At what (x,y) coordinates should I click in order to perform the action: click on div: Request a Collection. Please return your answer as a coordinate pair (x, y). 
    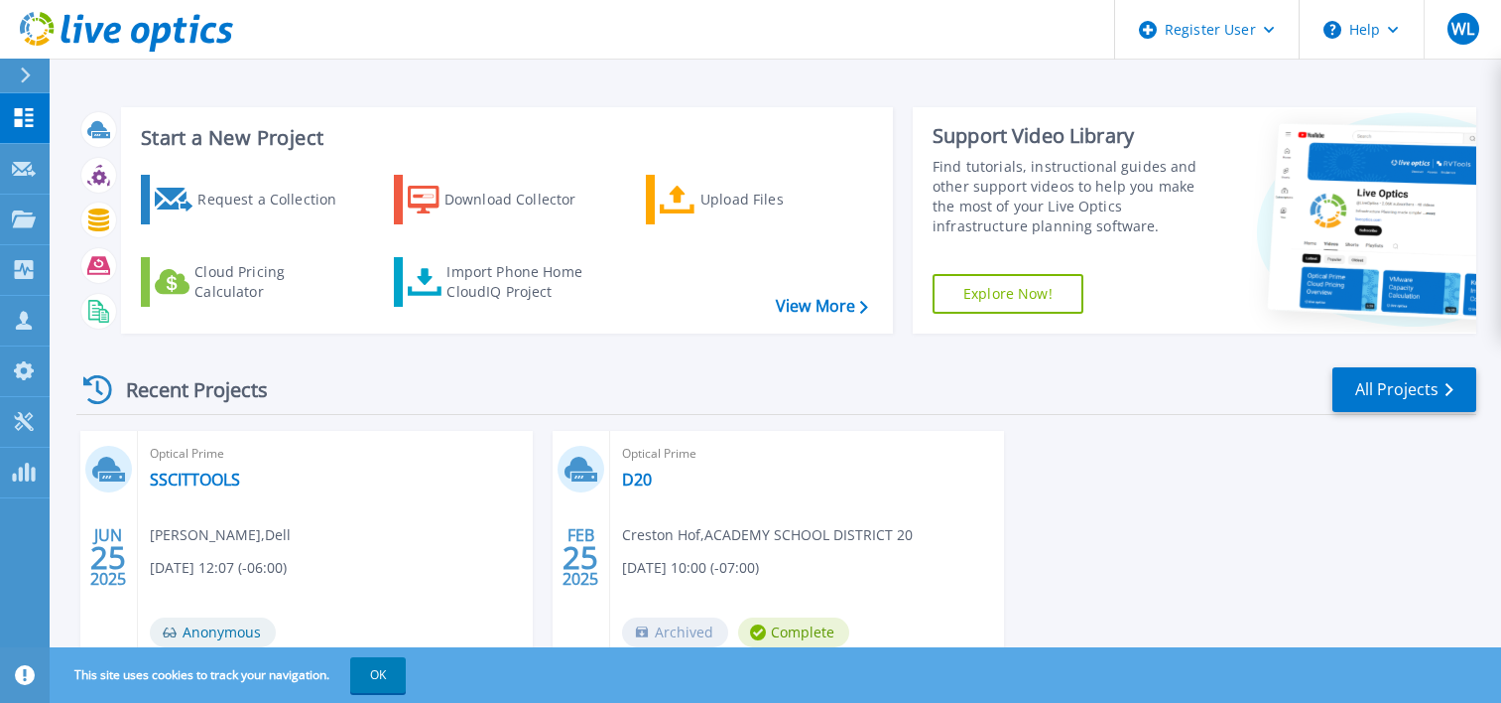
    Looking at the image, I should click on (277, 199).